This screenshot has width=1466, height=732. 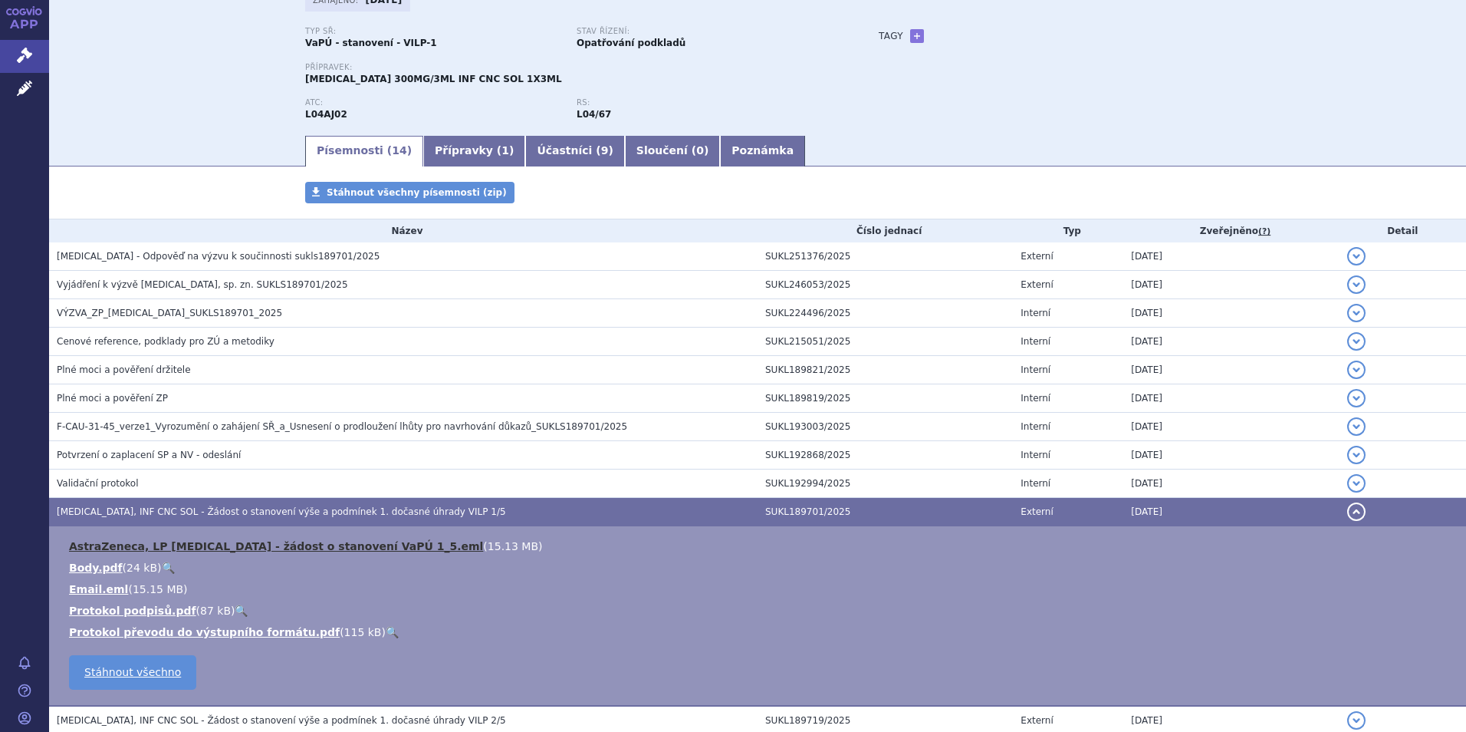 I want to click on a: Poznámka, so click(x=762, y=151).